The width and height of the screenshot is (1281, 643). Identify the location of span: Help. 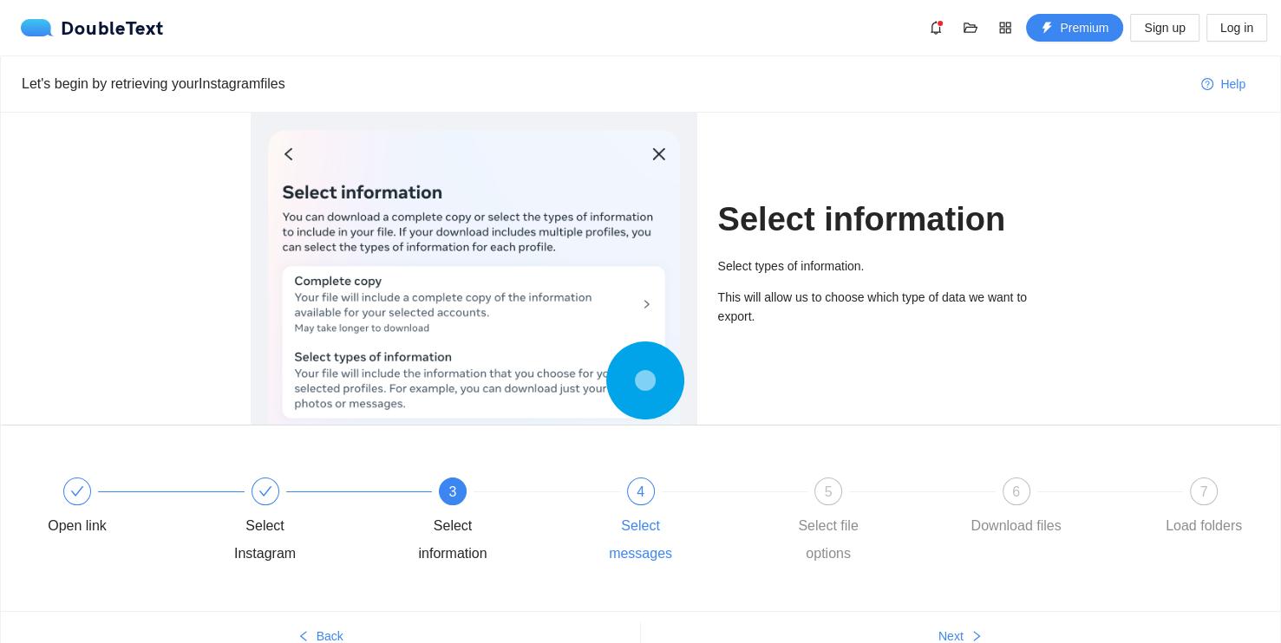
(1232, 84).